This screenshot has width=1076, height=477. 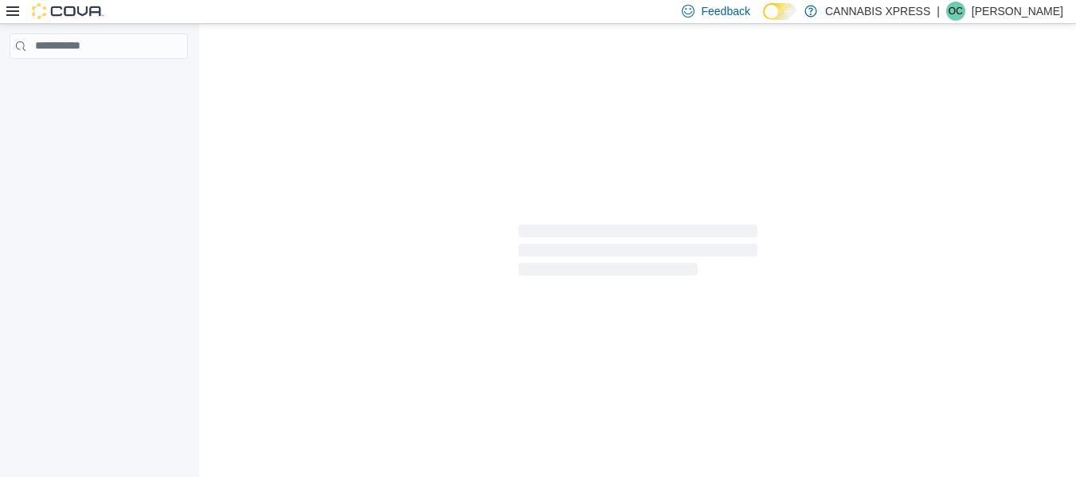 What do you see at coordinates (99, 81) in the screenshot?
I see `nav: Complex example` at bounding box center [99, 81].